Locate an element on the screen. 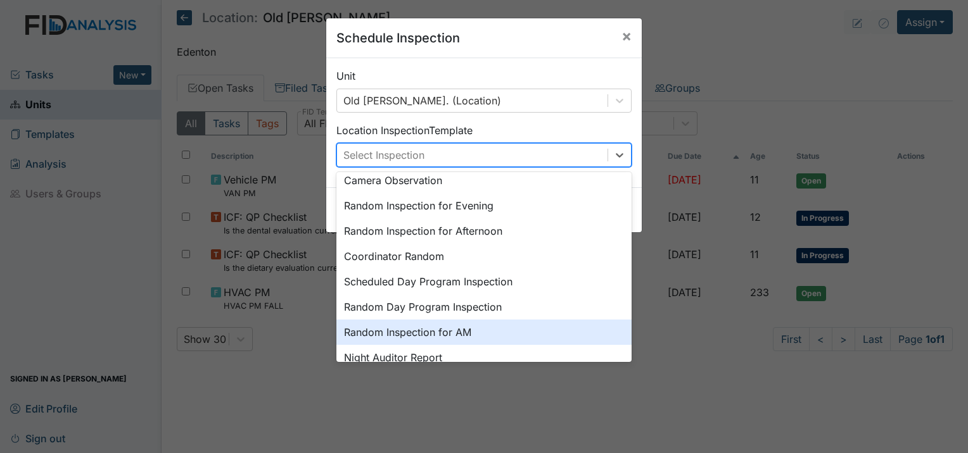 The height and width of the screenshot is (453, 968). h5: Schedule Inspection is located at coordinates (398, 38).